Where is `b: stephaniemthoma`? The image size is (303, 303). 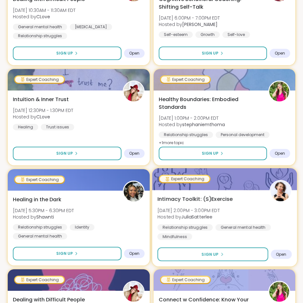 b: stephaniemthoma is located at coordinates (203, 125).